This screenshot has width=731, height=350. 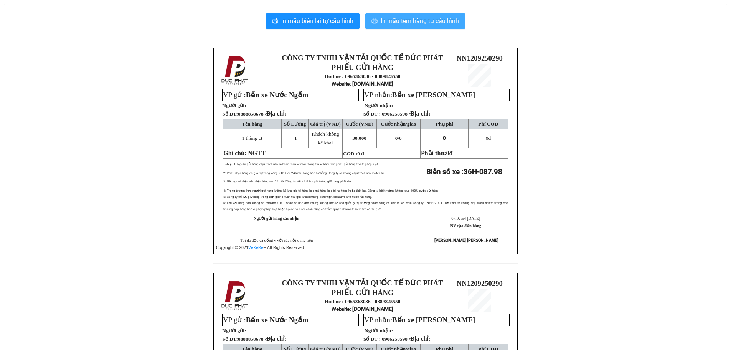 What do you see at coordinates (296, 138) in the screenshot?
I see `span: 1` at bounding box center [296, 138].